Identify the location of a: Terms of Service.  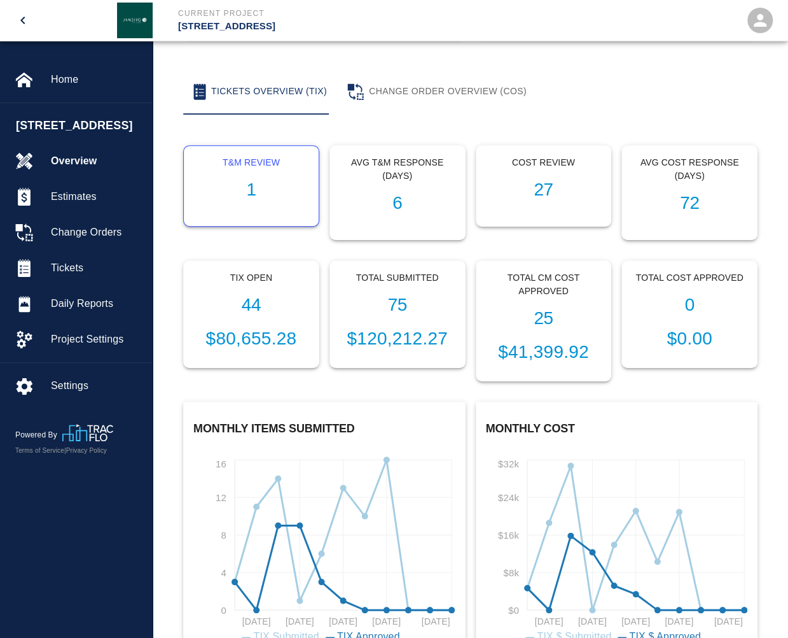
(39, 450).